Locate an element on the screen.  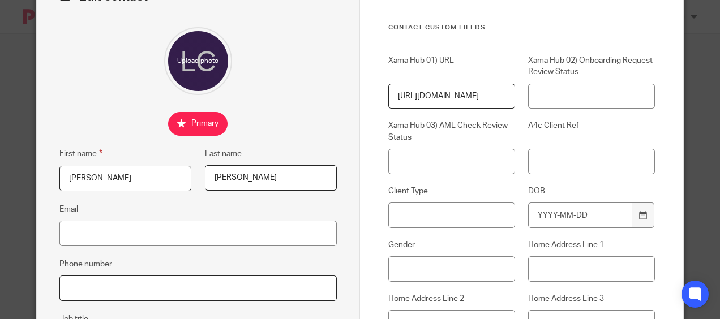
label: Gender is located at coordinates (452, 245).